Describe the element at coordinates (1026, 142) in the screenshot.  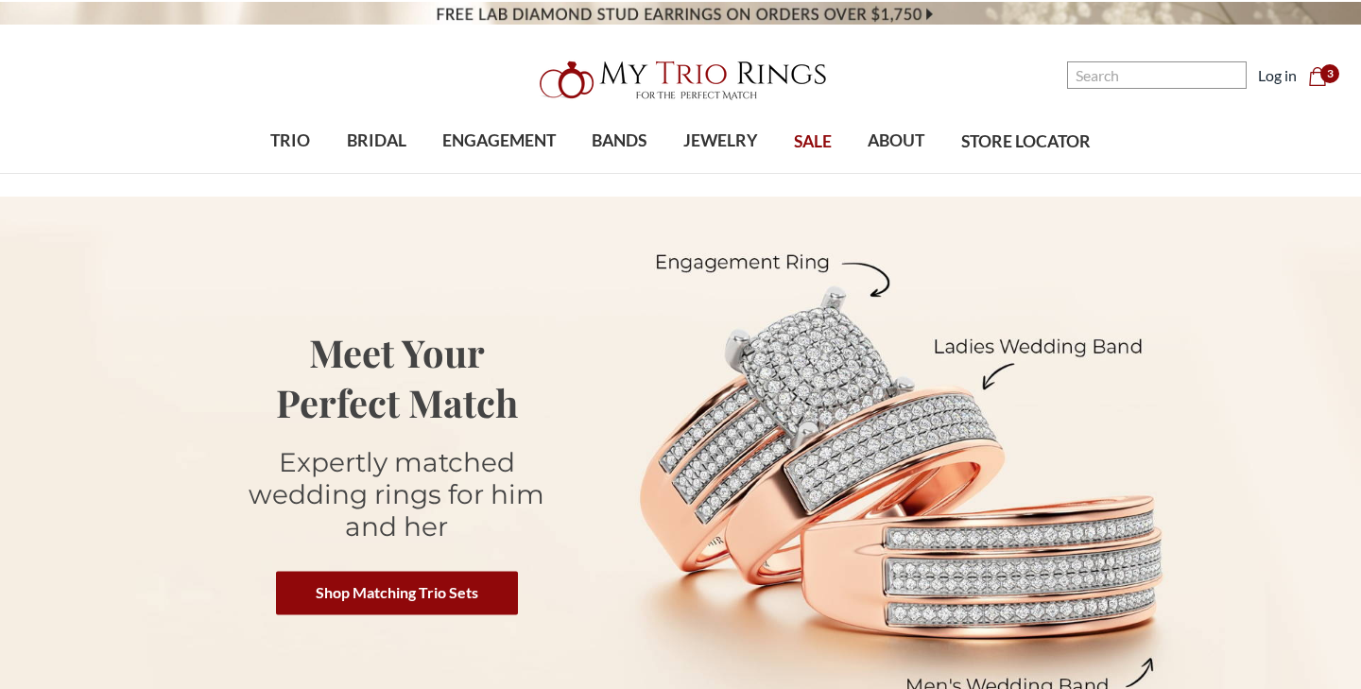
I see `a: STORE LOCATOR` at that location.